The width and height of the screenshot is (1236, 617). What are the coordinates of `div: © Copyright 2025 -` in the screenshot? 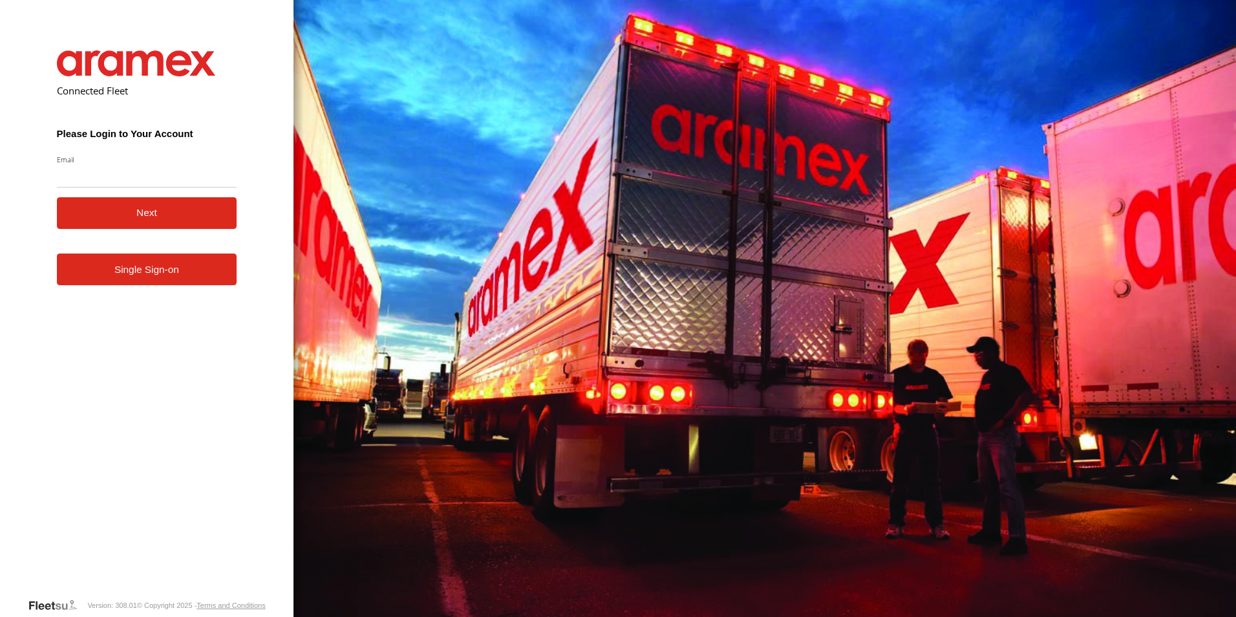 It's located at (201, 605).